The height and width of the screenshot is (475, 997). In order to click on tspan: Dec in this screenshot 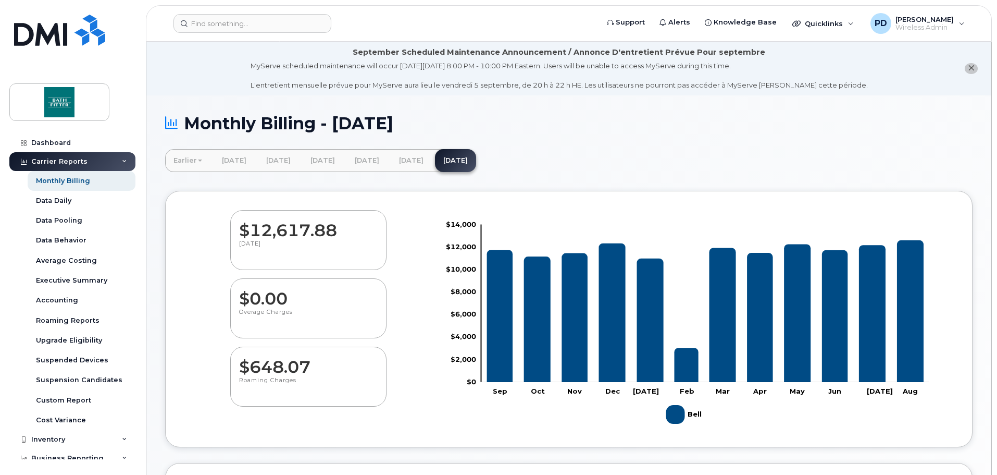, I will do `click(613, 391)`.